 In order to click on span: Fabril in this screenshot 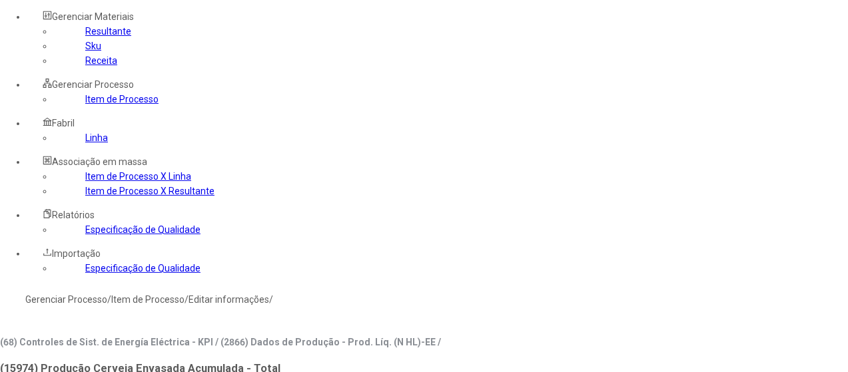, I will do `click(63, 123)`.